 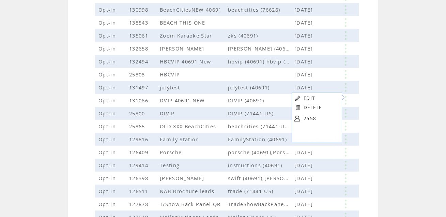 What do you see at coordinates (261, 48) in the screenshot?
I see `span: doggett (40691)` at bounding box center [261, 48].